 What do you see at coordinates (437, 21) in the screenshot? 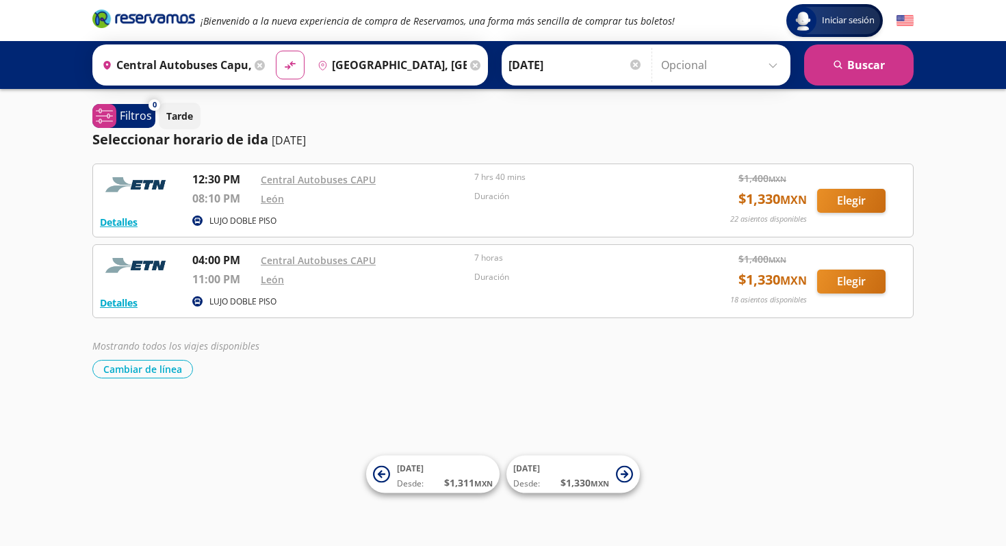
I see `em: ¡Bienvenido a la nueva experiencia de compra de Reservamos, una forma más sencilla de comprar tus...` at bounding box center [437, 21].